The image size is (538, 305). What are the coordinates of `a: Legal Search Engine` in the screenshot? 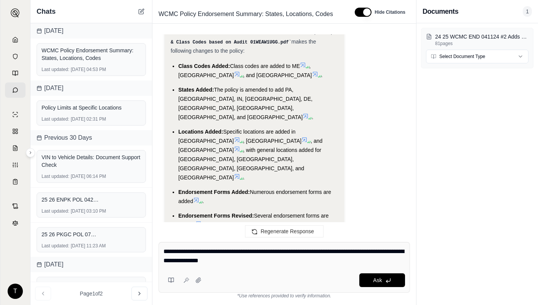 It's located at (15, 223).